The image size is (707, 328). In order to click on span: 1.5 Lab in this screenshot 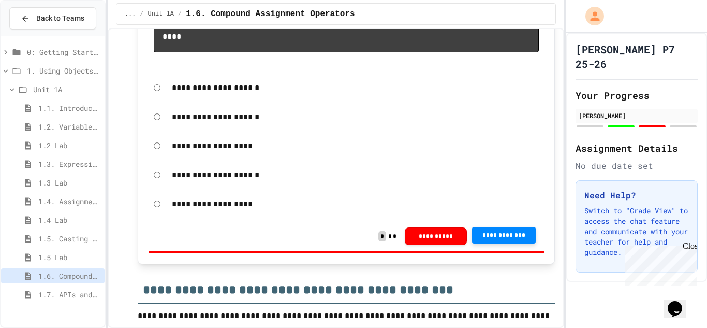, I will do `click(69, 257)`.